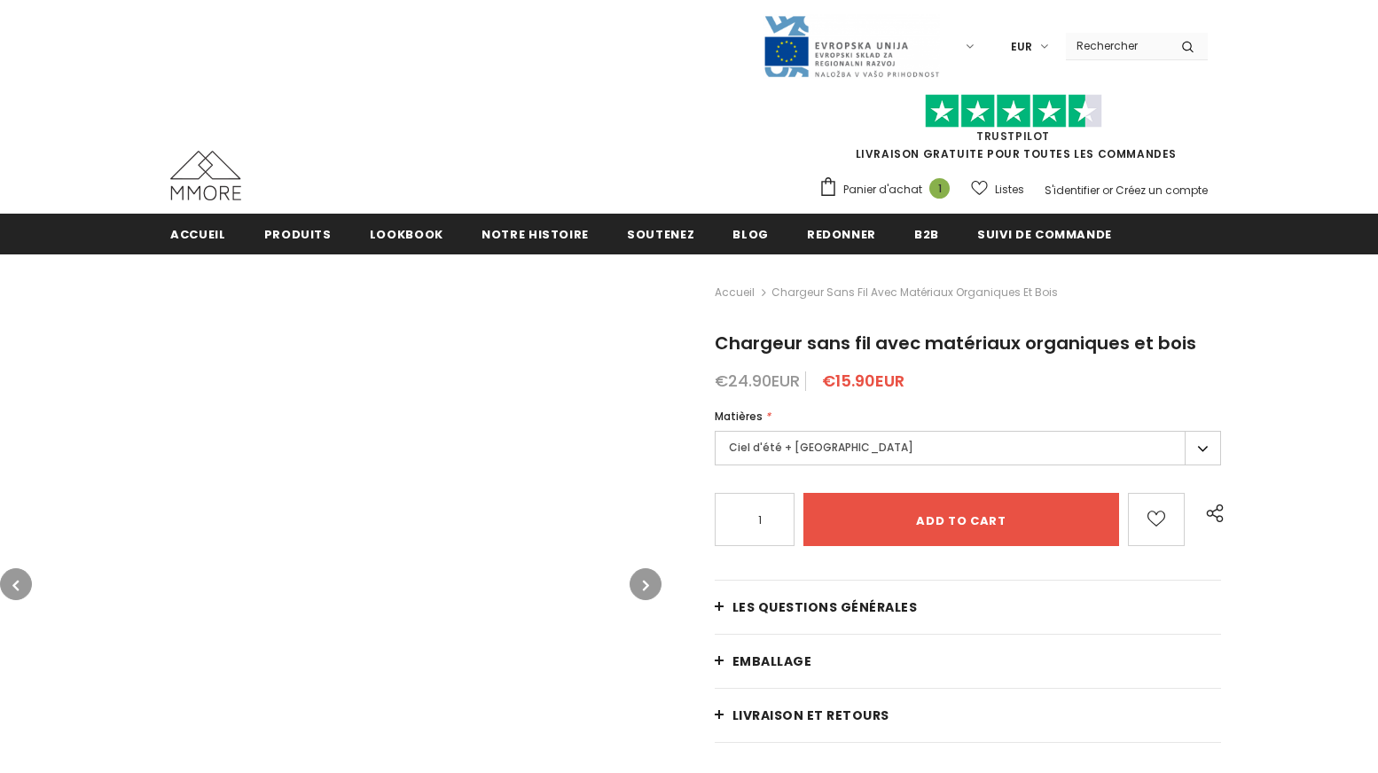  I want to click on a: soutenez, so click(660, 233).